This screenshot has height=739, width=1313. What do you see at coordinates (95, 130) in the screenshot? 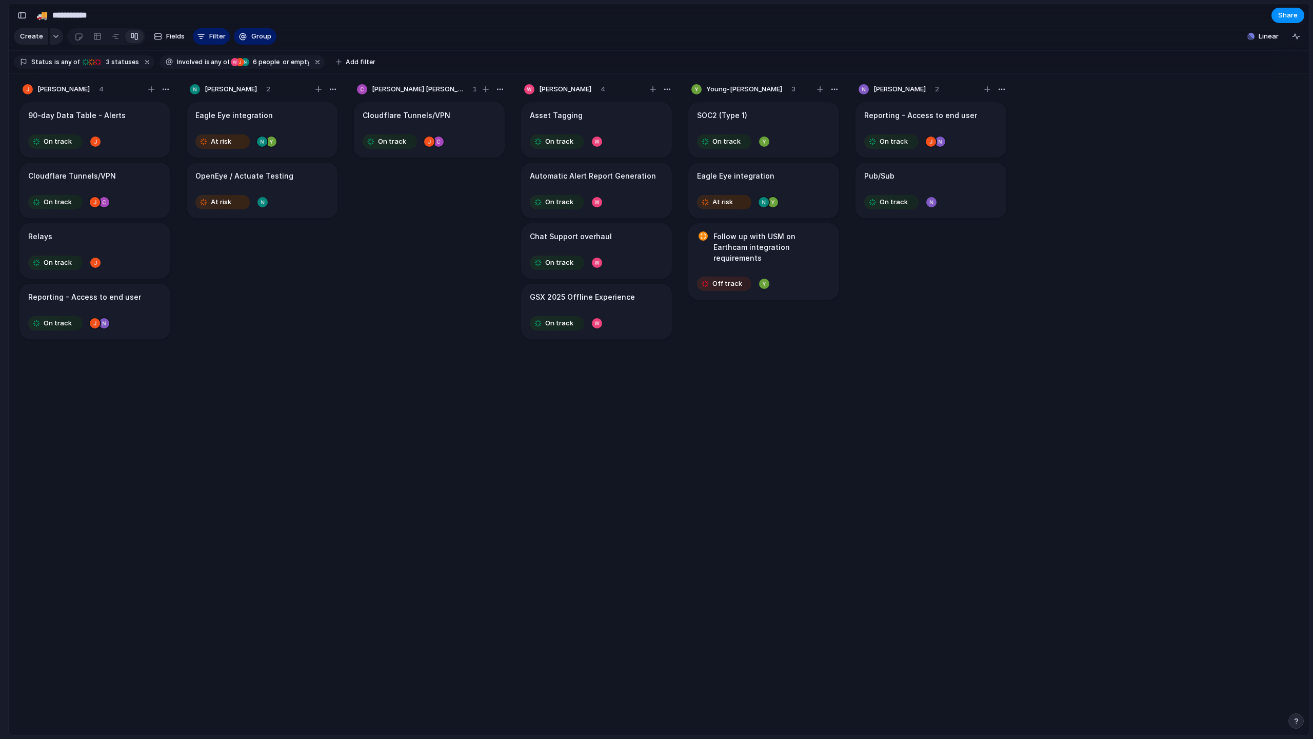
I see `div: 90-day Data Table - AlertsOn track` at bounding box center [95, 130].